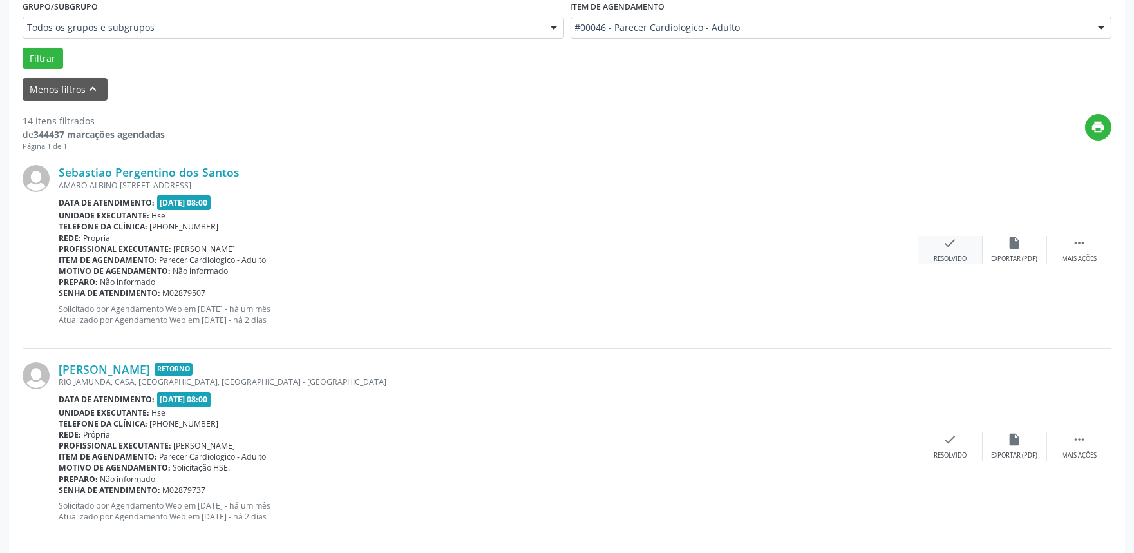 This screenshot has height=553, width=1134. What do you see at coordinates (93, 146) in the screenshot?
I see `div: Página 1 de 1` at bounding box center [93, 146].